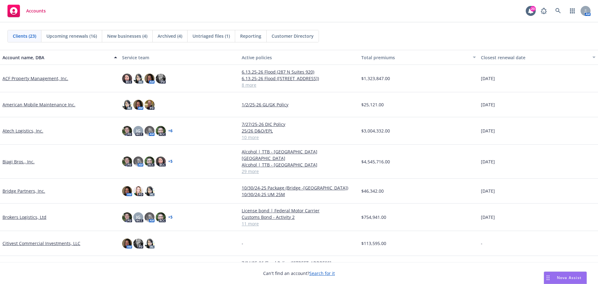 The image size is (598, 284). Describe the element at coordinates (170, 36) in the screenshot. I see `span: Archived (4)` at that location.